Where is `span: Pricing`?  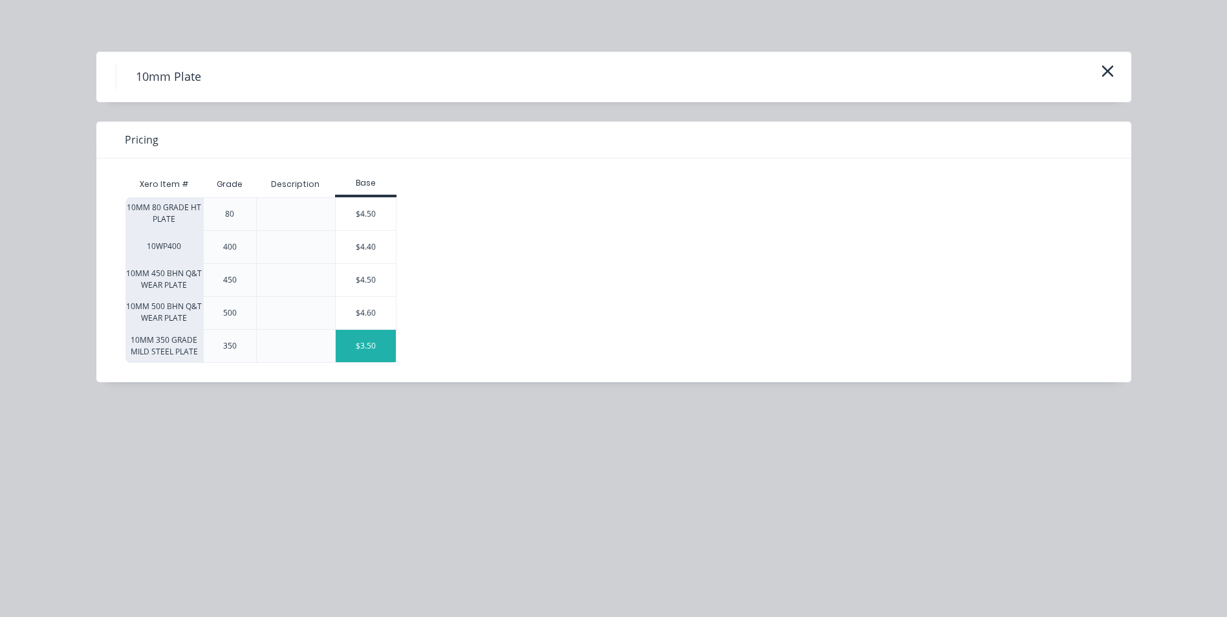 span: Pricing is located at coordinates (142, 140).